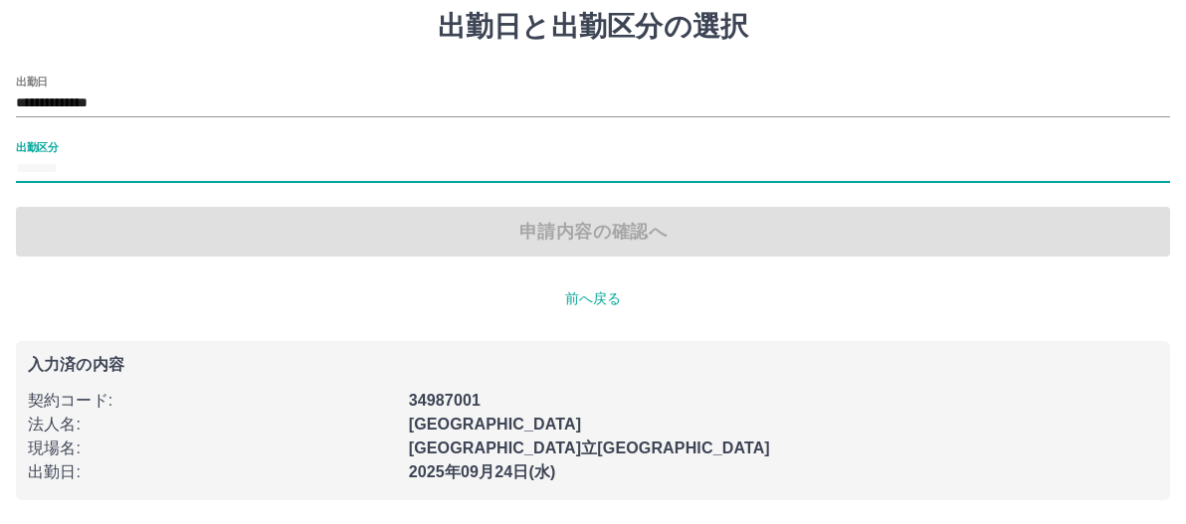 This screenshot has width=1186, height=524. Describe the element at coordinates (37, 146) in the screenshot. I see `label: 出勤区分` at that location.